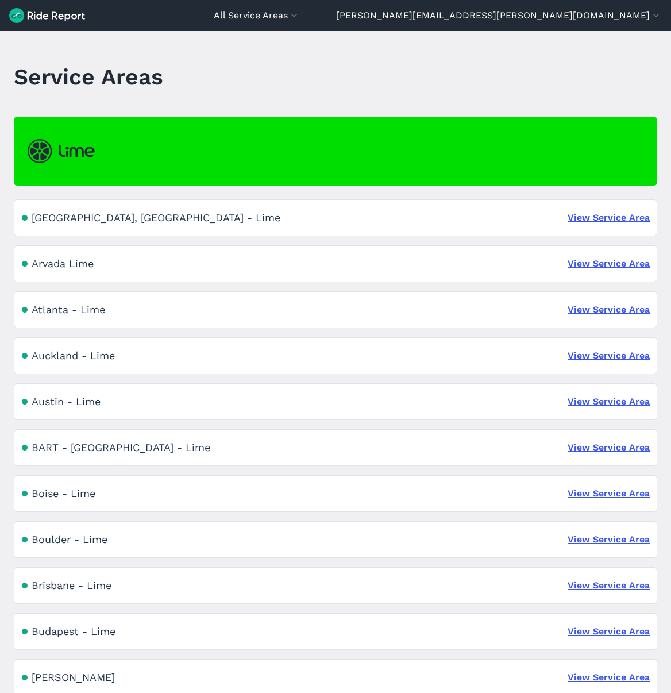 The height and width of the screenshot is (693, 671). I want to click on div: Austin - Lime, so click(66, 402).